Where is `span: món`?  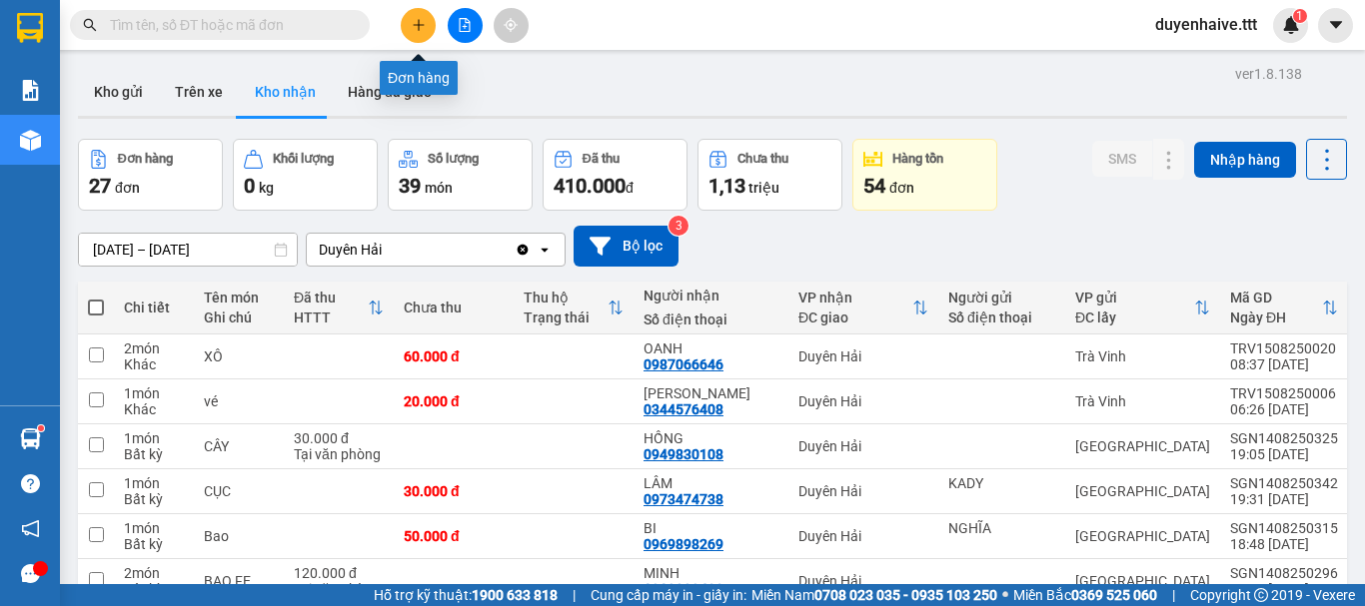
span: món is located at coordinates (439, 188).